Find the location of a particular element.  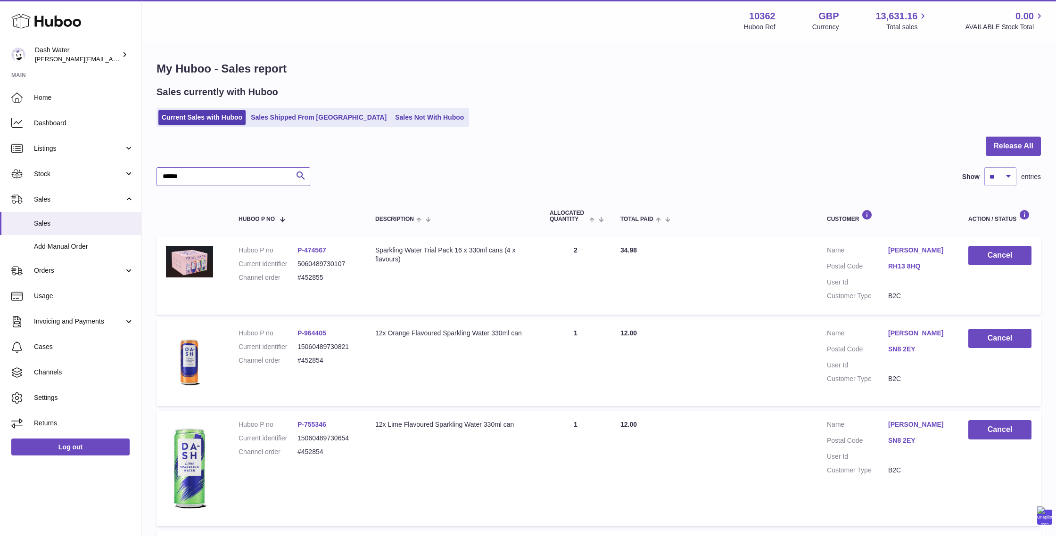

span: Cases is located at coordinates (84, 347).